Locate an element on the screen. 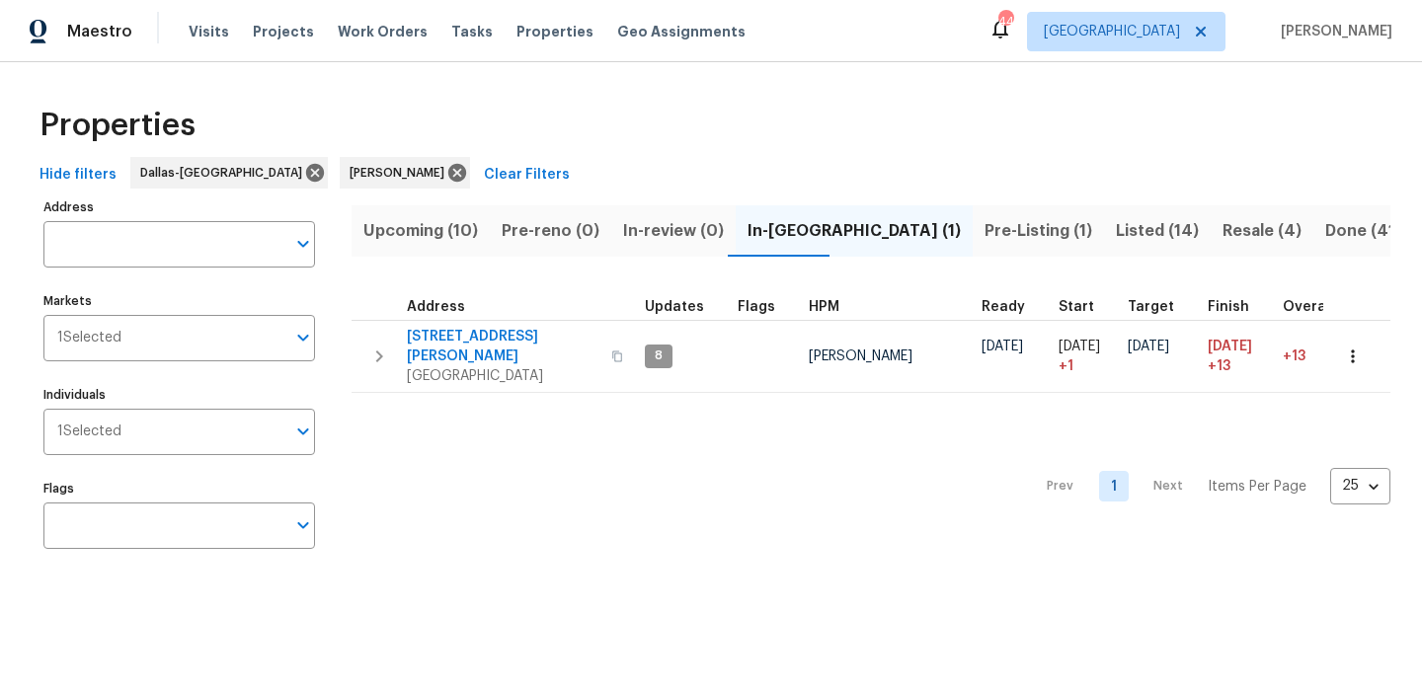  nav: Pagination Navigation is located at coordinates (1208, 487).